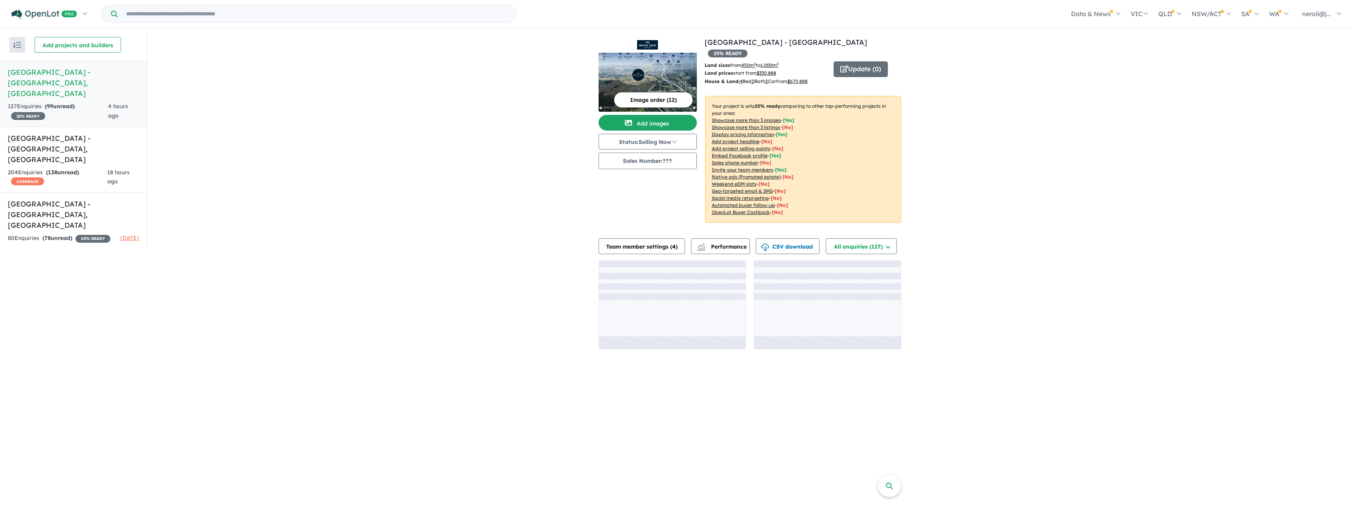  What do you see at coordinates (48, 238) in the screenshot?
I see `span: 78` at bounding box center [48, 238].